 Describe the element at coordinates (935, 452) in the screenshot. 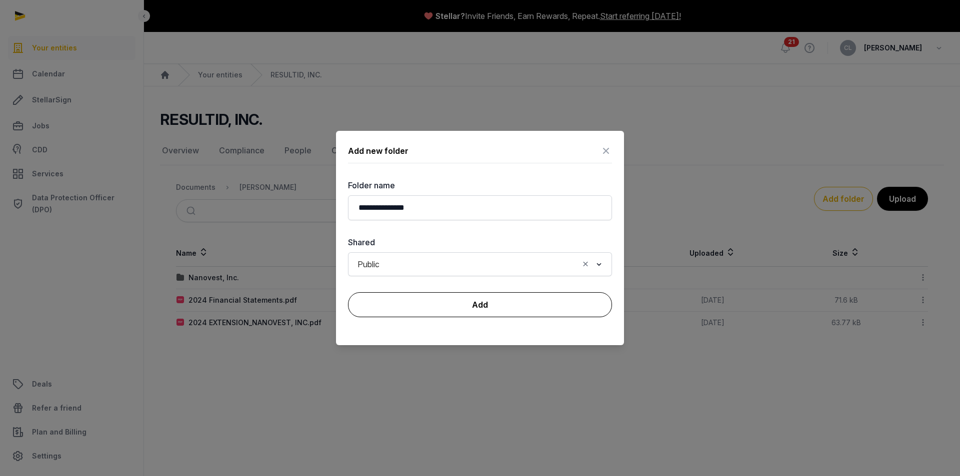

I see `div: Chat Widget` at that location.